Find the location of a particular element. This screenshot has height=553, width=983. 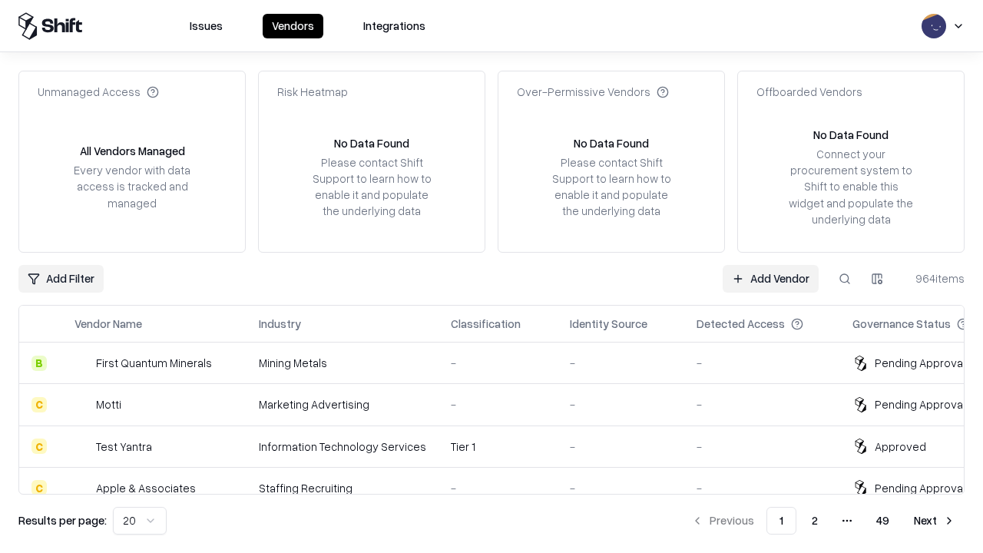

img: Motti is located at coordinates (82, 405).